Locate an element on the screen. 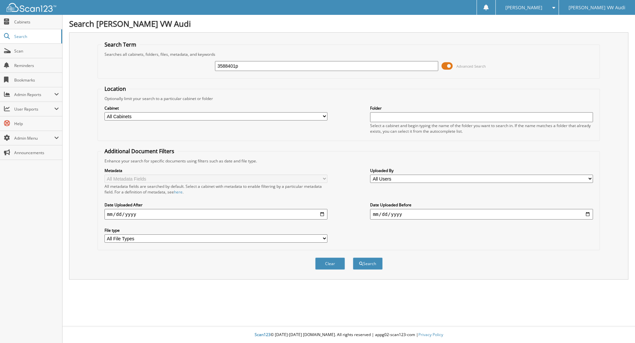  div: Optionally limit your search to a particular cabinet or folder is located at coordinates (349, 99).